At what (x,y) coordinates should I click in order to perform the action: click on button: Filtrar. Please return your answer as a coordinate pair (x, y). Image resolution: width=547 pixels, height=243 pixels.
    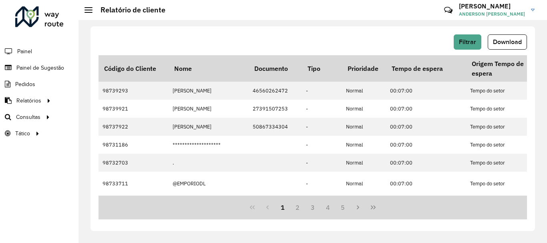
    Looking at the image, I should click on (467, 42).